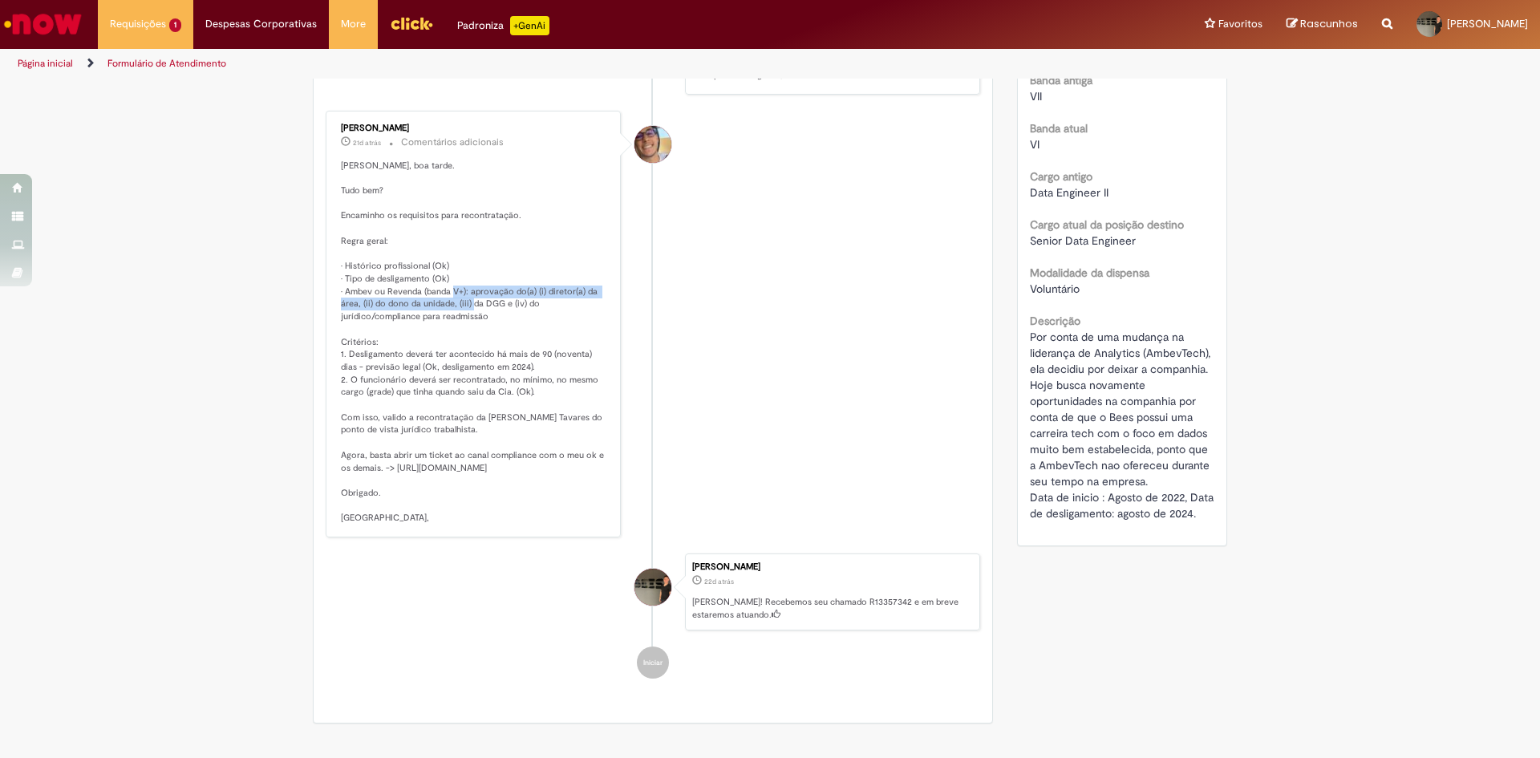  What do you see at coordinates (1035, 144) in the screenshot?
I see `span: VI` at bounding box center [1035, 144].